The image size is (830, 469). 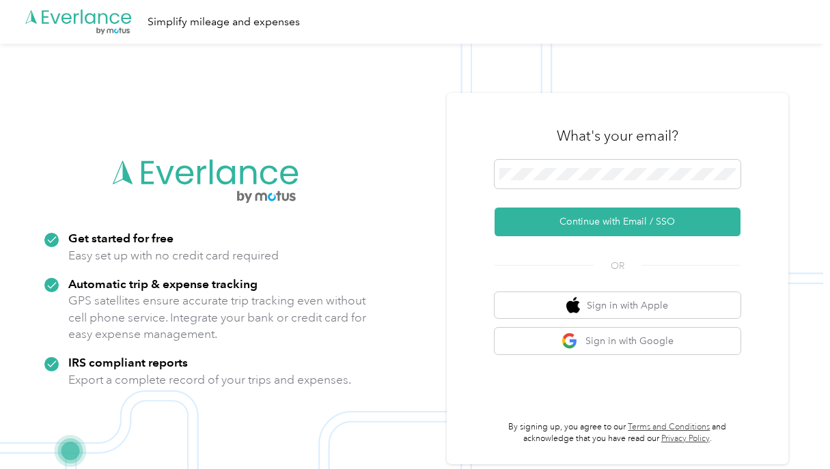 What do you see at coordinates (210, 380) in the screenshot?
I see `p: Export a complete record of your trips and expenses.` at bounding box center [210, 380].